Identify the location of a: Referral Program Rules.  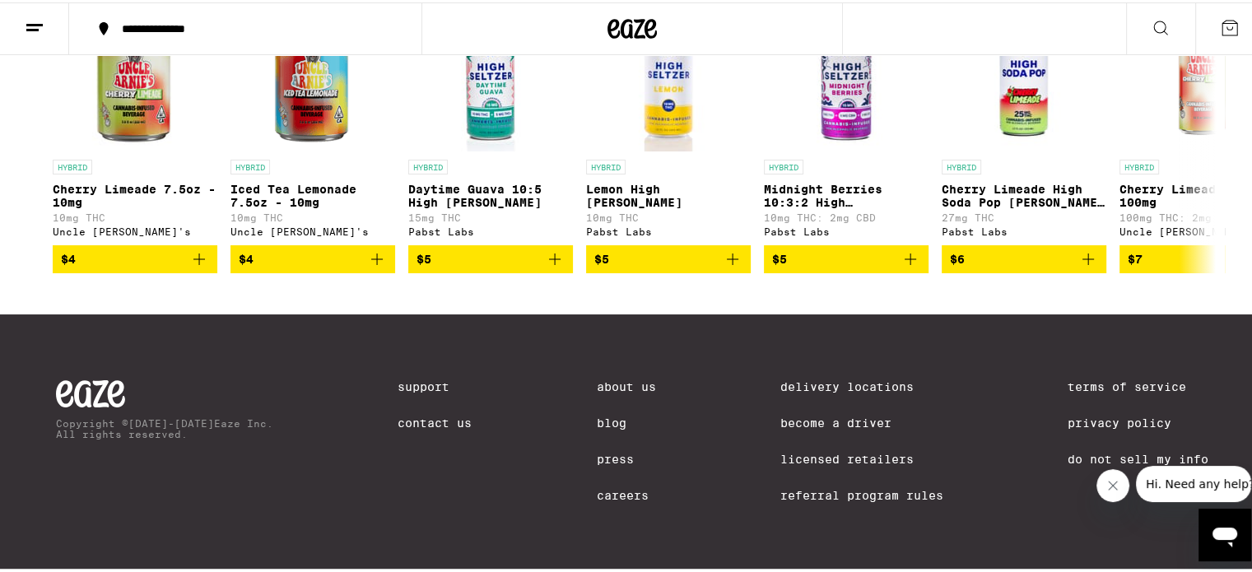
(862, 493).